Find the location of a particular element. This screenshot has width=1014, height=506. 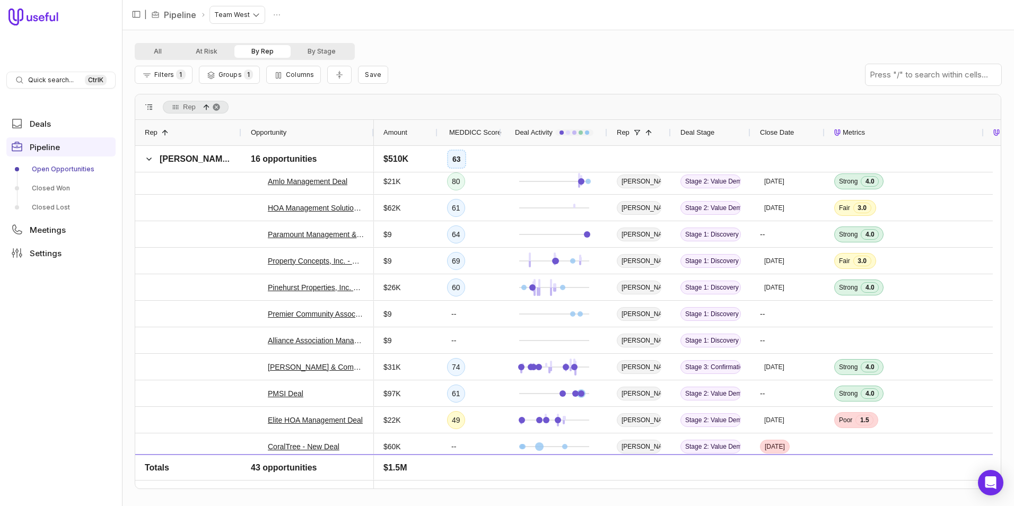

span: $22K is located at coordinates (392, 420).